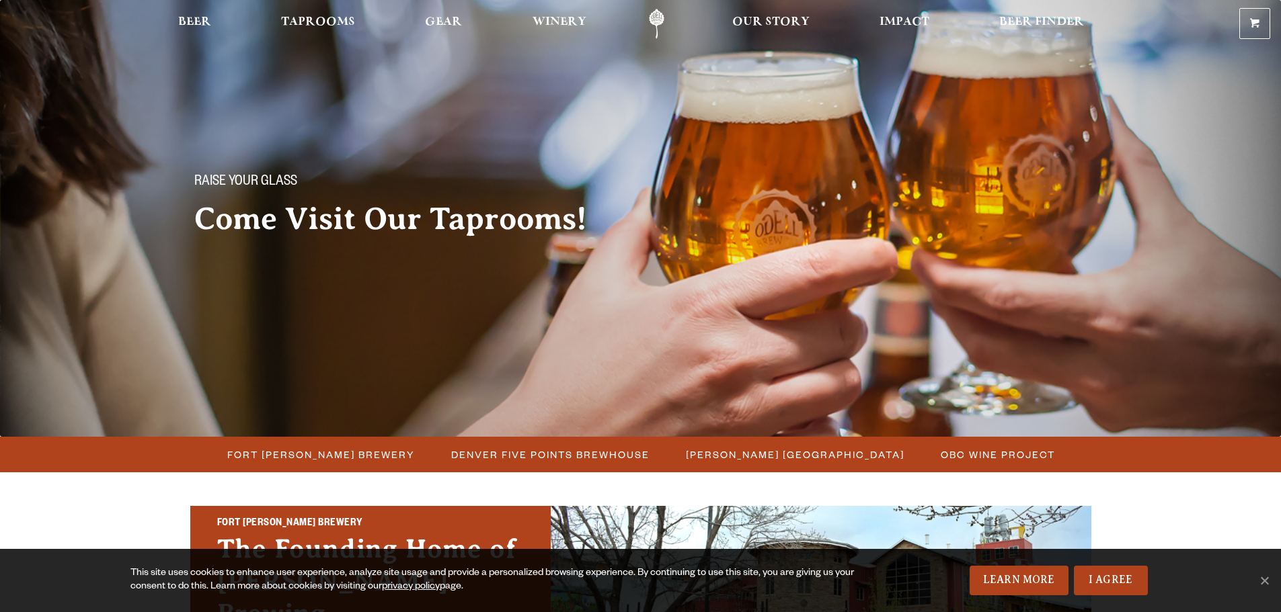 This screenshot has height=612, width=1281. What do you see at coordinates (656, 24) in the screenshot?
I see `a: Odell Home` at bounding box center [656, 24].